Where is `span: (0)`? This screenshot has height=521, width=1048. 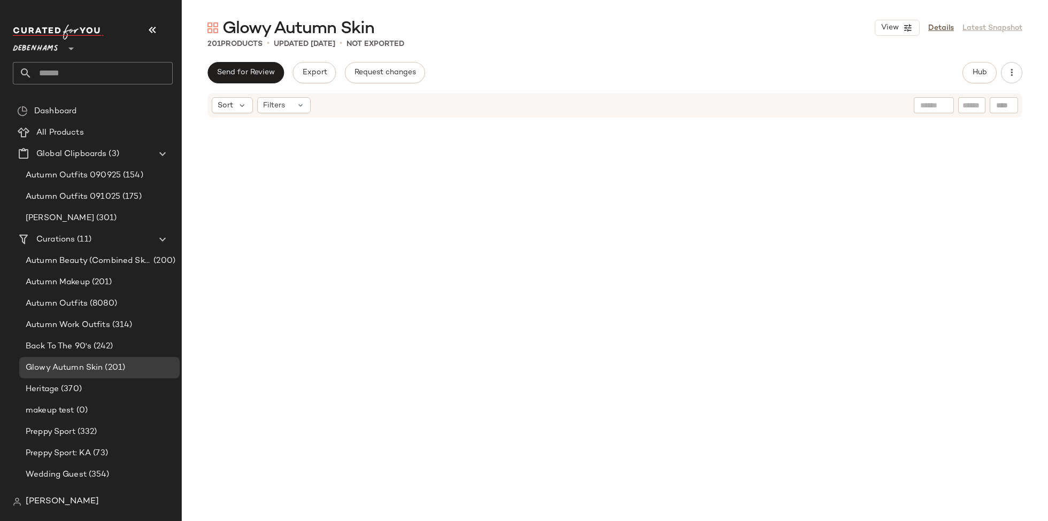
span: (0) is located at coordinates (81, 411).